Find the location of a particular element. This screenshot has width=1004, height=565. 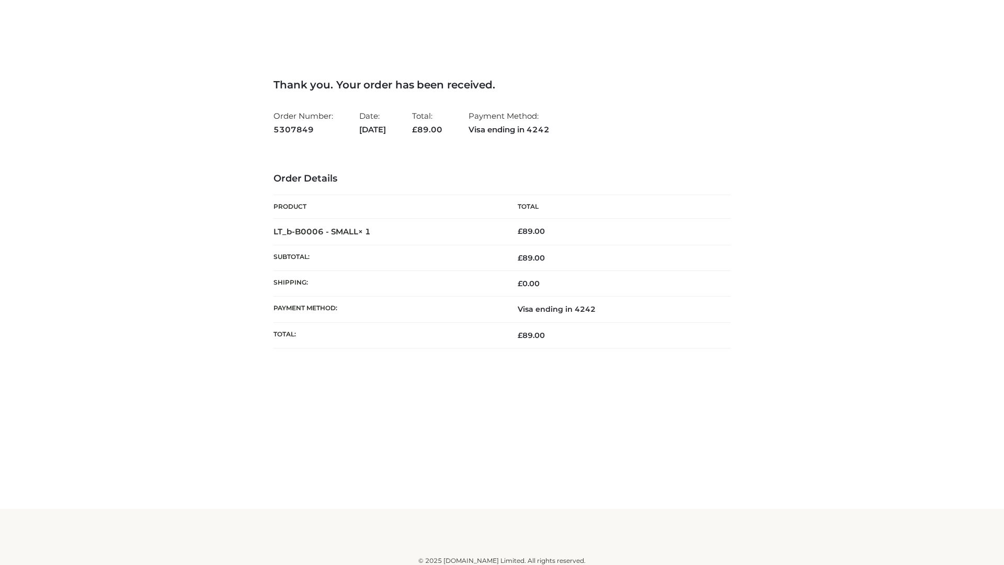

th: Subtotal: is located at coordinates (387, 257).